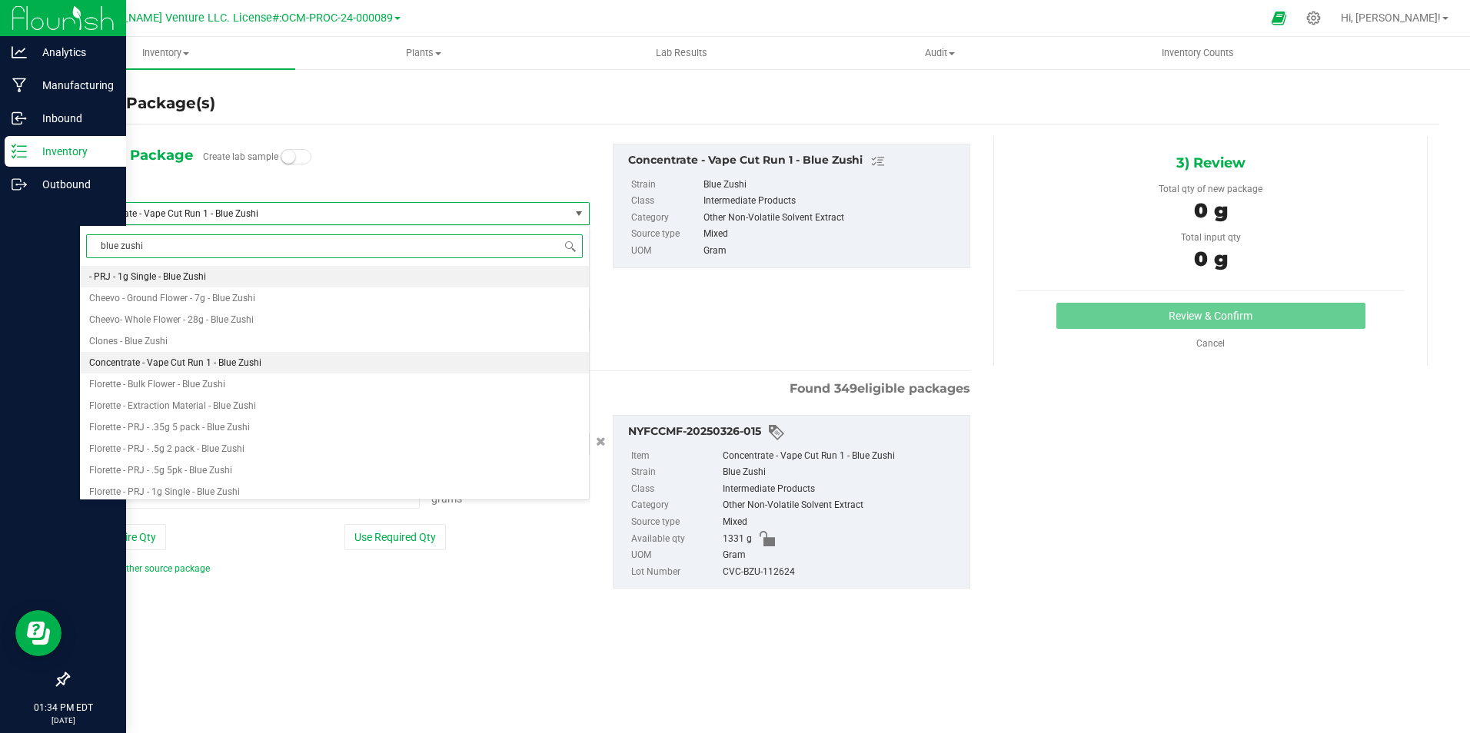 The width and height of the screenshot is (1470, 733). What do you see at coordinates (846, 388) in the screenshot?
I see `span: 349` at bounding box center [846, 388].